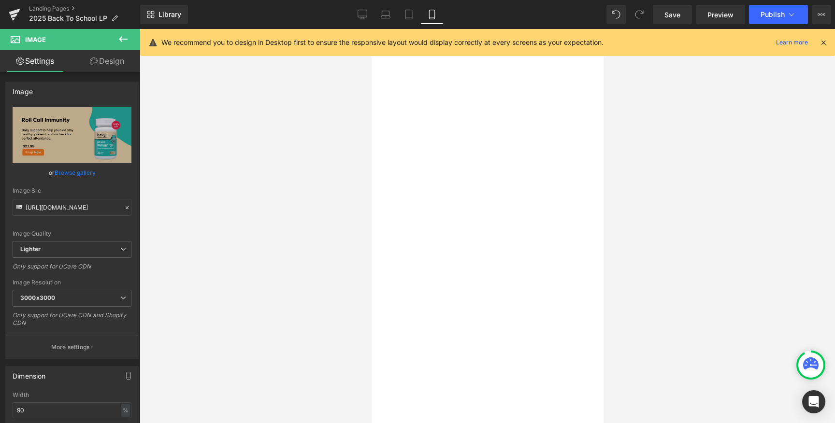 The image size is (835, 423). I want to click on div: Only support for UCare CDN, so click(72, 269).